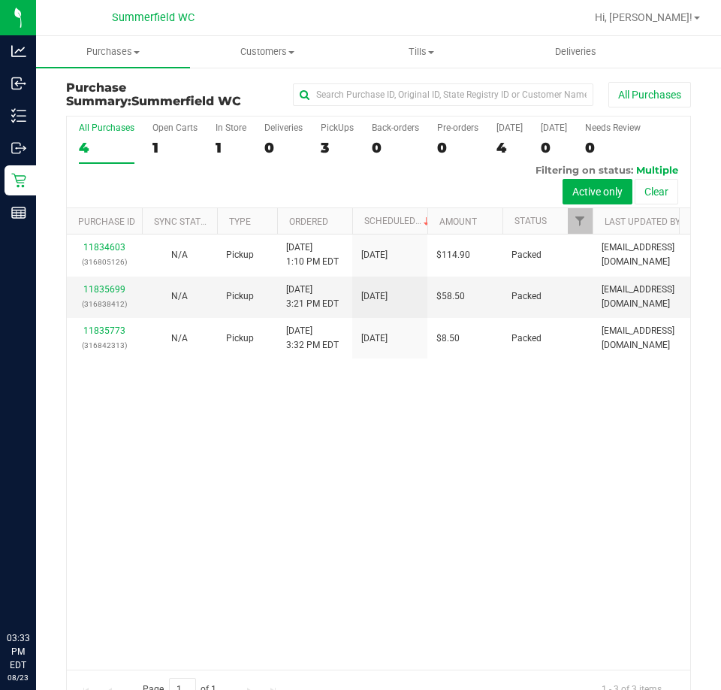 The height and width of the screenshot is (690, 721). I want to click on inline-svg: Analytics, so click(19, 51).